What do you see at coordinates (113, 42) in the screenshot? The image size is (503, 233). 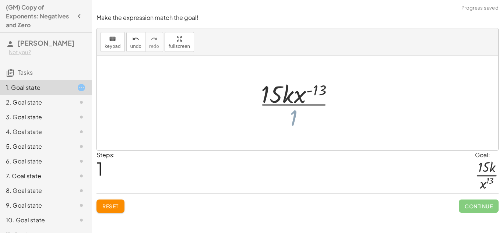 I see `button: keyboardkeypad` at bounding box center [113, 42].